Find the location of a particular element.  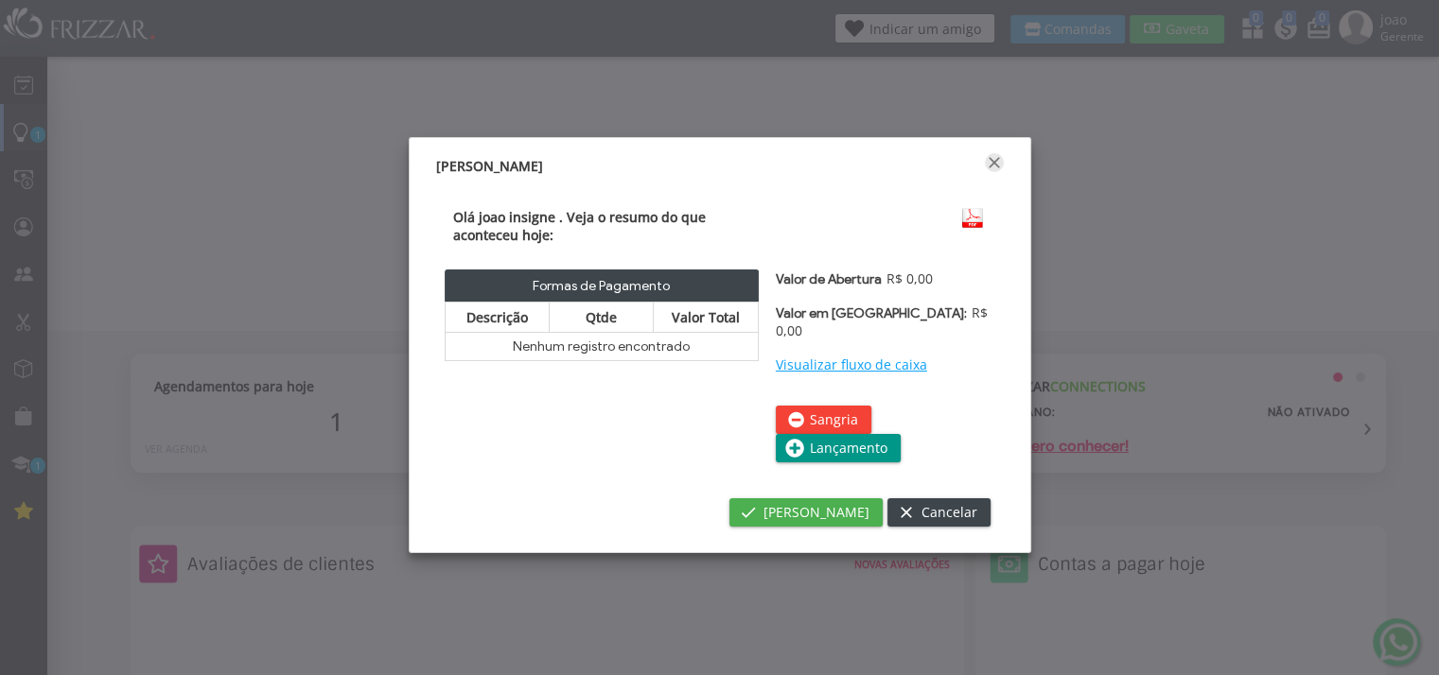

td: Nenhum registro encontrado is located at coordinates (601, 346).